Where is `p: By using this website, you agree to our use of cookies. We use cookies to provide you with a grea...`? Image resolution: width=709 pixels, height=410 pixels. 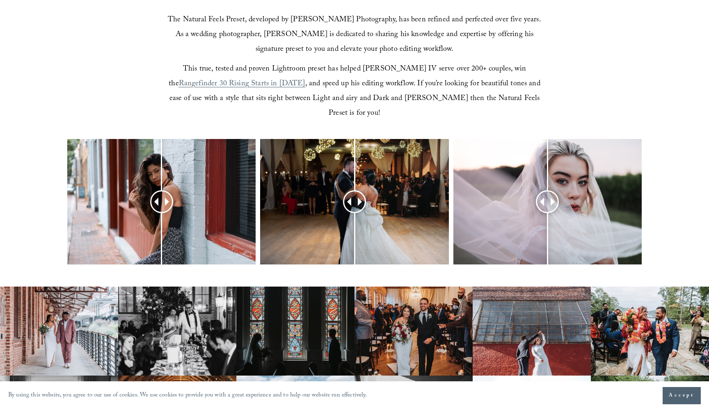
p: By using this website, you agree to our use of cookies. We use cookies to provide you with a grea... is located at coordinates (187, 396).